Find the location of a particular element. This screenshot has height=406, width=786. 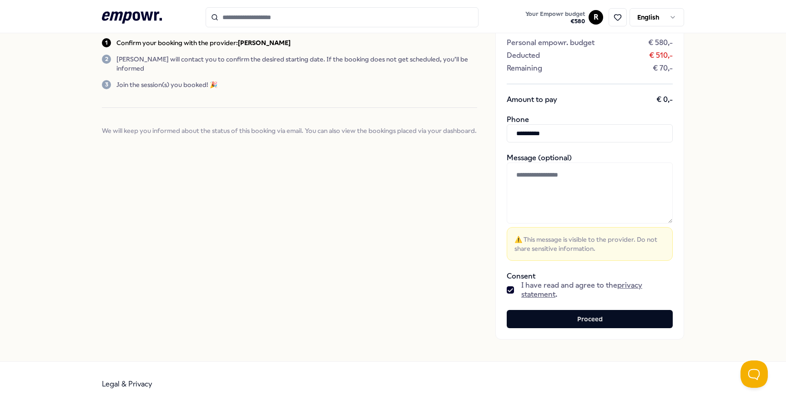

a: Legal & Privacy is located at coordinates (127, 384).